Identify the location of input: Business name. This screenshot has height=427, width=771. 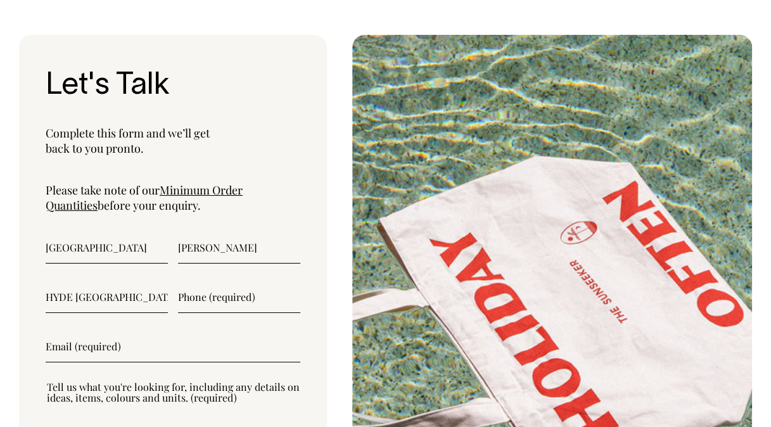
(106, 297).